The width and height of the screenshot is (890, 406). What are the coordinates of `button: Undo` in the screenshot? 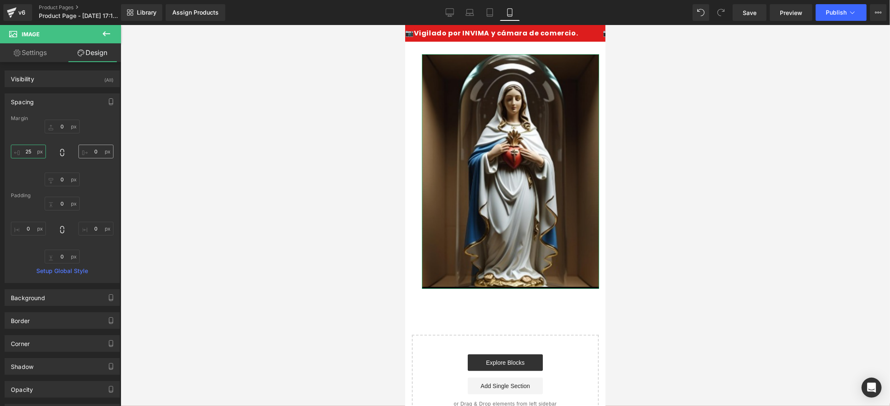 It's located at (701, 13).